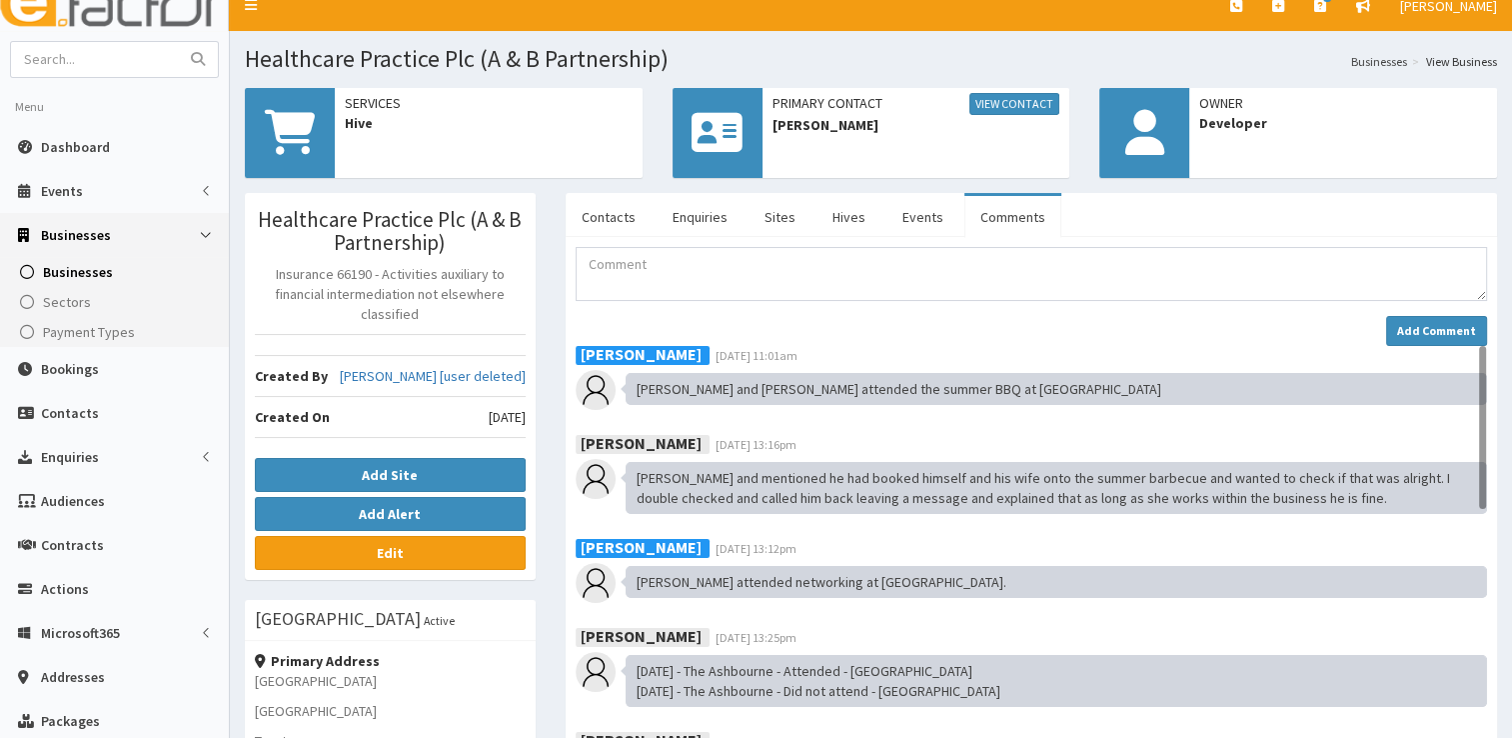 Image resolution: width=1512 pixels, height=738 pixels. What do you see at coordinates (67, 302) in the screenshot?
I see `span: Sectors` at bounding box center [67, 302].